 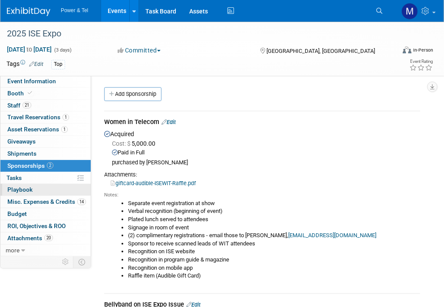 What do you see at coordinates (139, 50) in the screenshot?
I see `button: Committed` at bounding box center [139, 50].